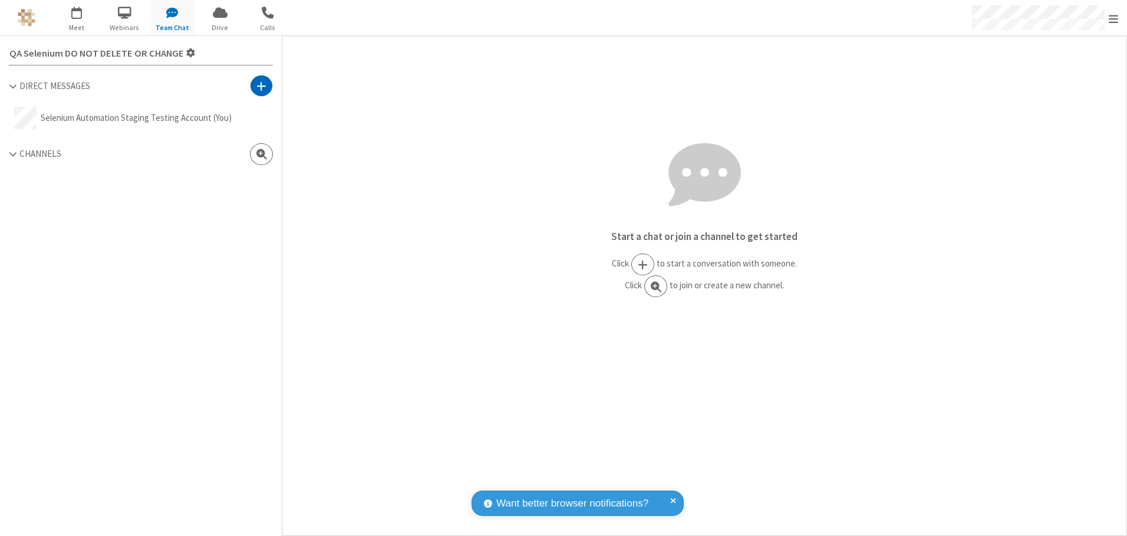  What do you see at coordinates (103, 52) in the screenshot?
I see `button: Settings` at bounding box center [103, 52].